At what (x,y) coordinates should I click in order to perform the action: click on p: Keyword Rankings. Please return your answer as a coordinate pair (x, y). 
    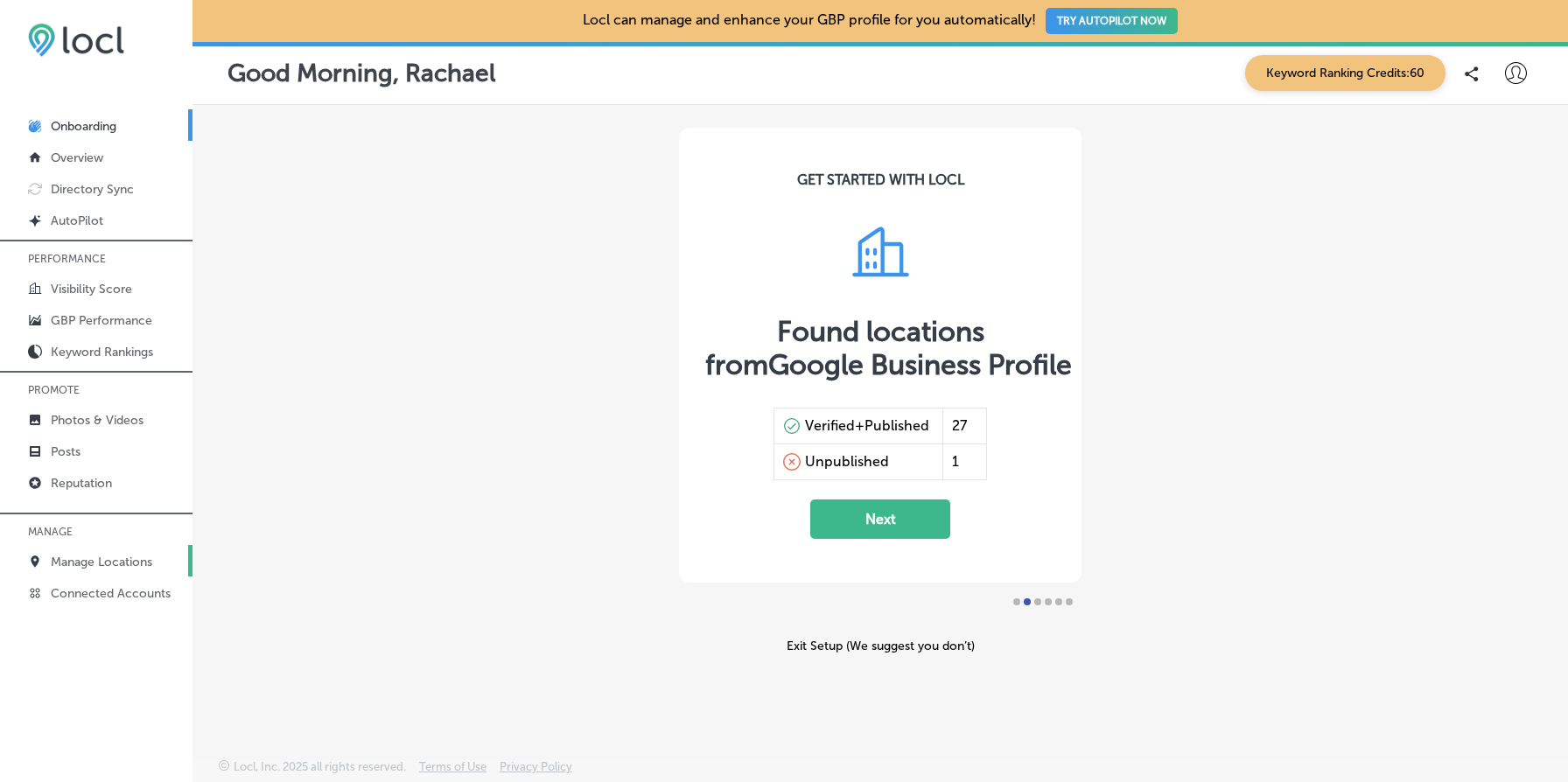
    Looking at the image, I should click on (101, 352).